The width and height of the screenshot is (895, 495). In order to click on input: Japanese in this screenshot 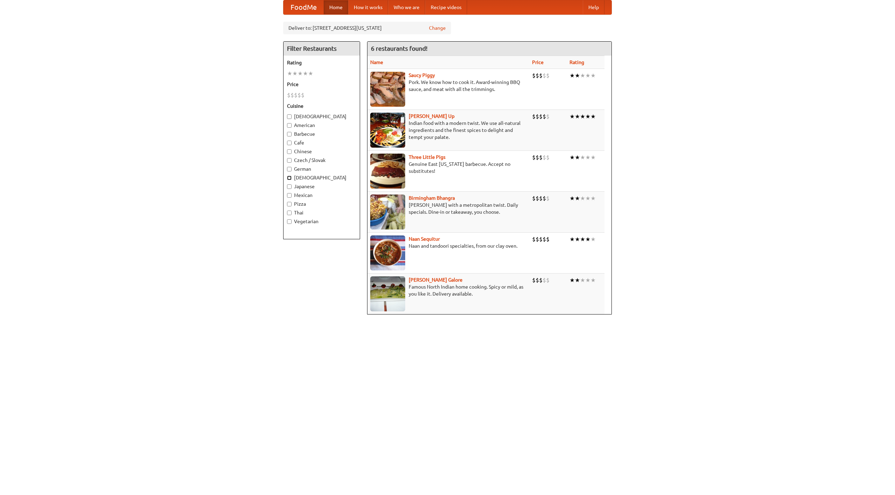, I will do `click(289, 186)`.